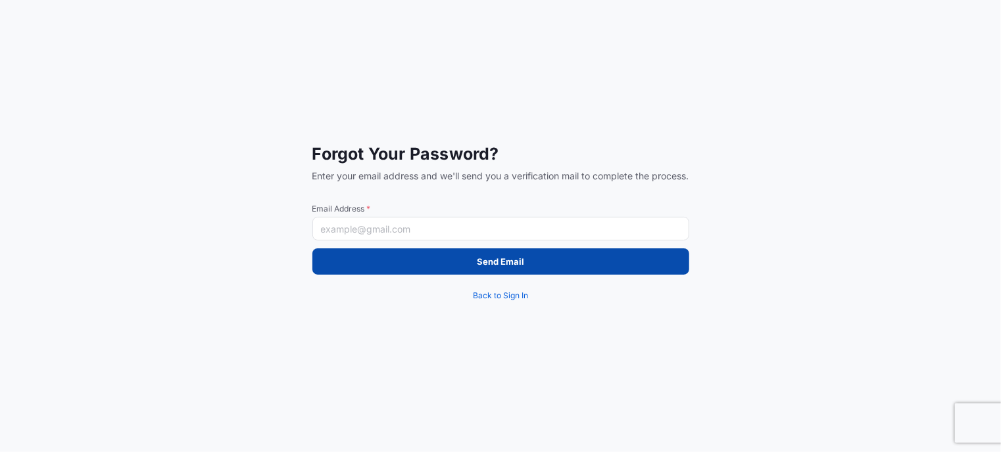 This screenshot has height=452, width=1001. What do you see at coordinates (500, 209) in the screenshot?
I see `span: Email Address` at bounding box center [500, 209].